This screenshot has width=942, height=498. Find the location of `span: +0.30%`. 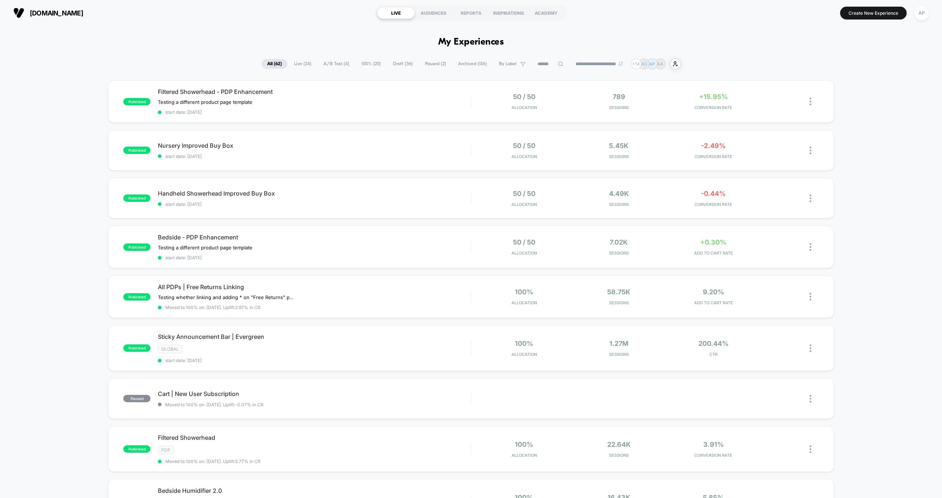

span: +0.30% is located at coordinates (713, 242).